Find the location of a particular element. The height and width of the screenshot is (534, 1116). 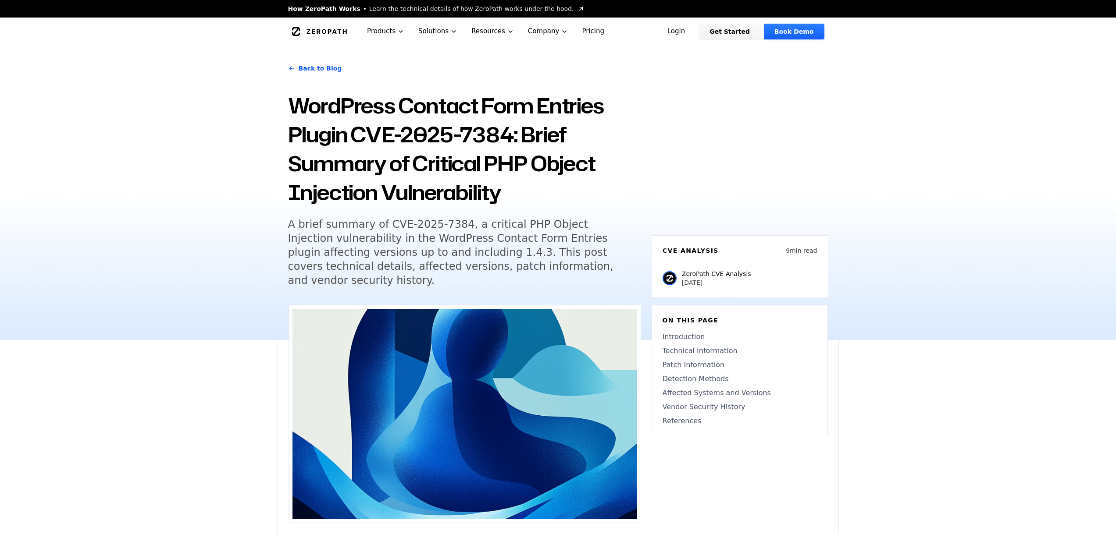

img: ZeroPath CVE Analysis is located at coordinates (669, 278).